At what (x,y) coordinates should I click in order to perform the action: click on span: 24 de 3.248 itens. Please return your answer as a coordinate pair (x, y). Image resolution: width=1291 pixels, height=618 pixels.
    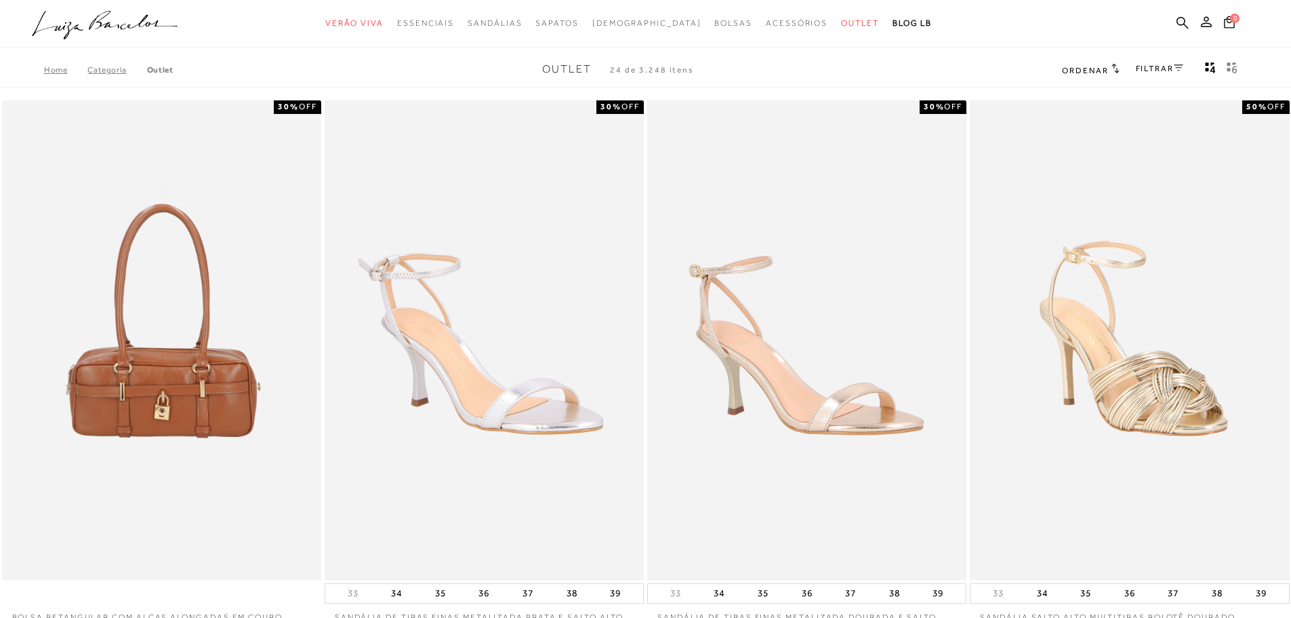
    Looking at the image, I should click on (652, 70).